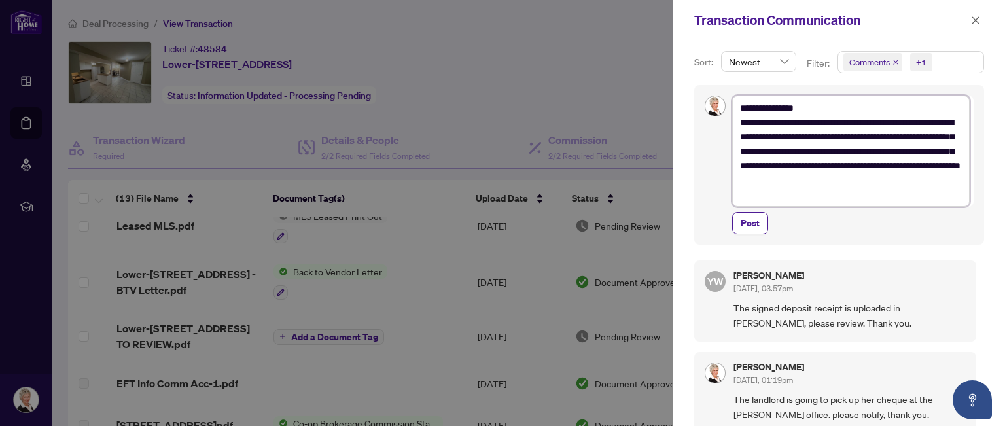  Describe the element at coordinates (831, 20) in the screenshot. I see `div: Transaction Communication` at that location.